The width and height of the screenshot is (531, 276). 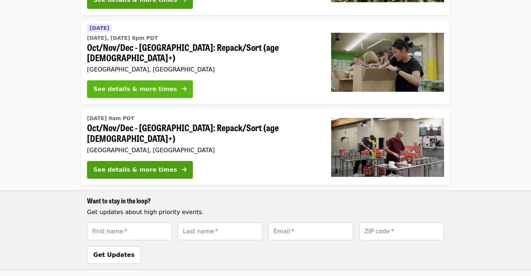 I want to click on span: Want to stay in the loop?, so click(x=119, y=201).